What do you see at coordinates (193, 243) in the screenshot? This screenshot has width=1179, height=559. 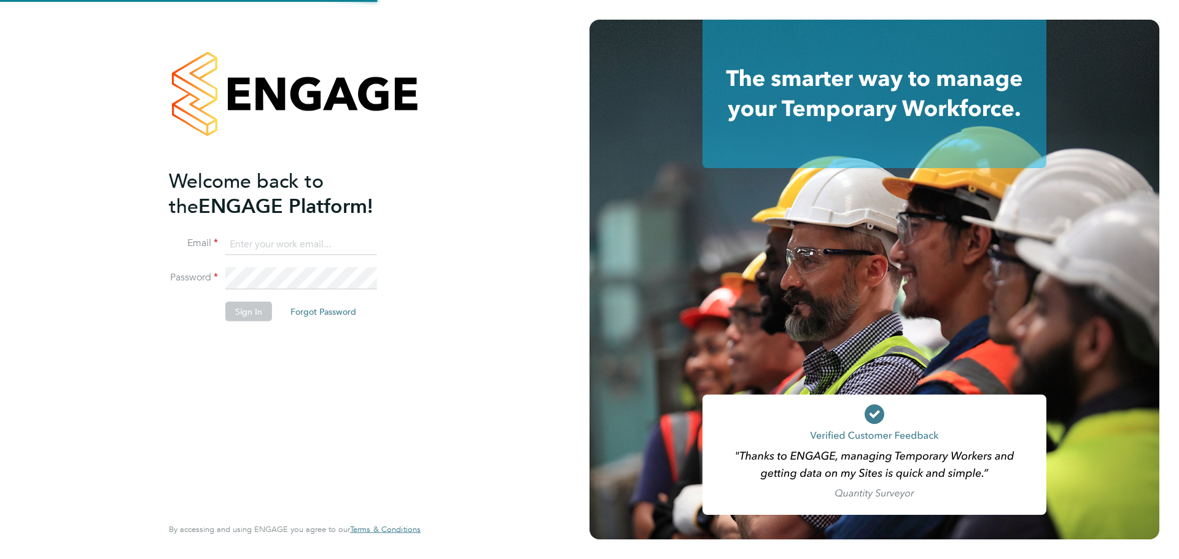 I see `label: Email` at bounding box center [193, 243].